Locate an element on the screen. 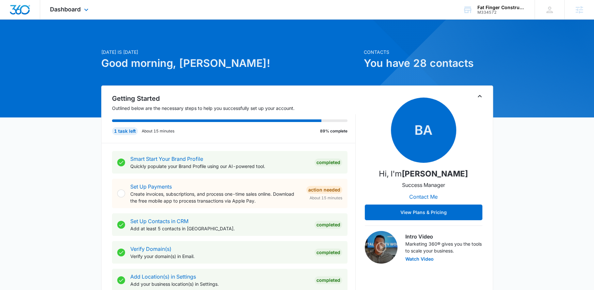  h3: Intro Video is located at coordinates (443, 237).